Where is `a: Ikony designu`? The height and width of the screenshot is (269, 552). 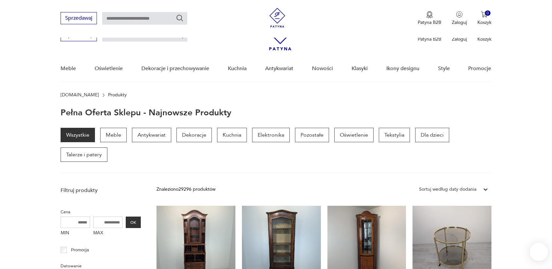
a: Ikony designu is located at coordinates (403, 68).